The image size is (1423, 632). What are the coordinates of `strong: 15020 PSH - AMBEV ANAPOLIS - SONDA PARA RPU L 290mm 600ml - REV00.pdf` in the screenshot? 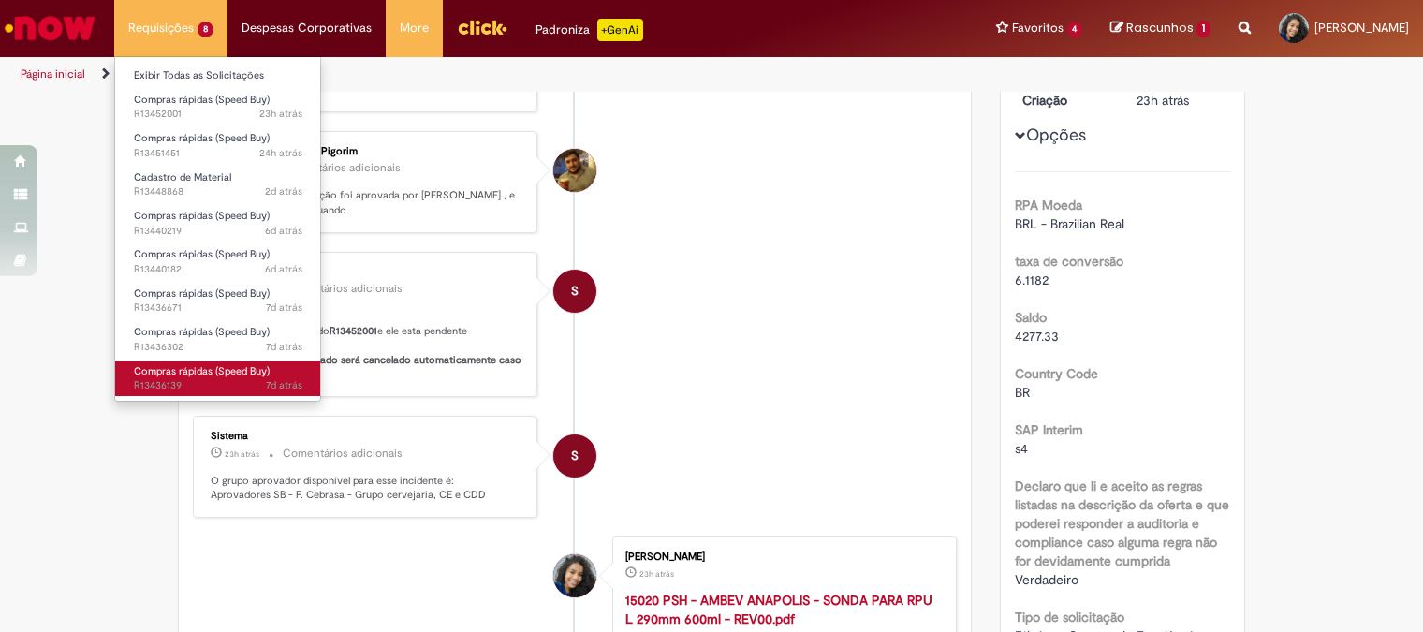 It's located at (779, 610).